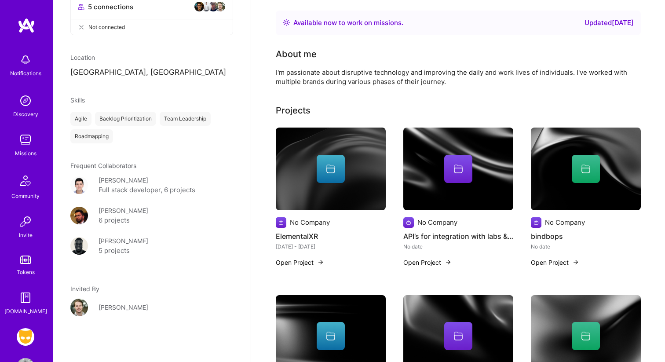  Describe the element at coordinates (81, 27) in the screenshot. I see `i: icon CloseGray` at that location.